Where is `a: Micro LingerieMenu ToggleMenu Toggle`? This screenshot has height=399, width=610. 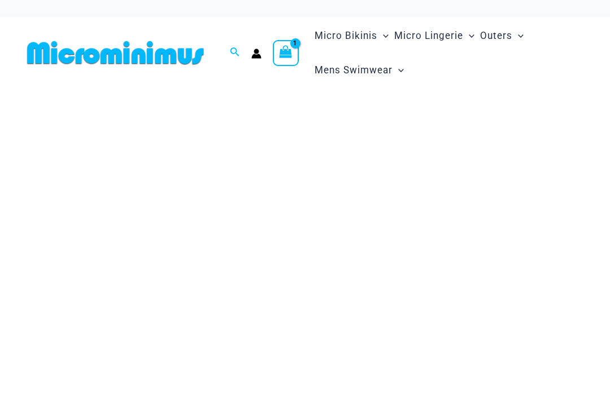 a: Micro LingerieMenu ToggleMenu Toggle is located at coordinates (434, 36).